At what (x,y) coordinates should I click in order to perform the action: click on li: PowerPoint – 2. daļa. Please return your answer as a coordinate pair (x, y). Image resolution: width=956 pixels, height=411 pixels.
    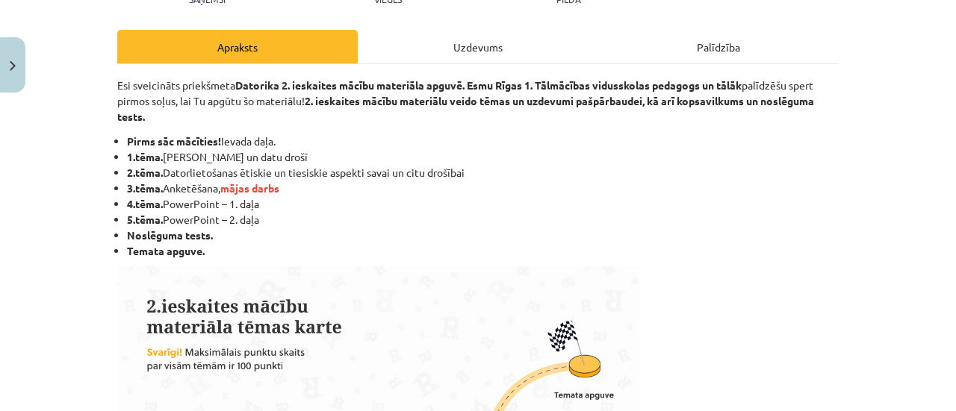
    Looking at the image, I should click on (482, 220).